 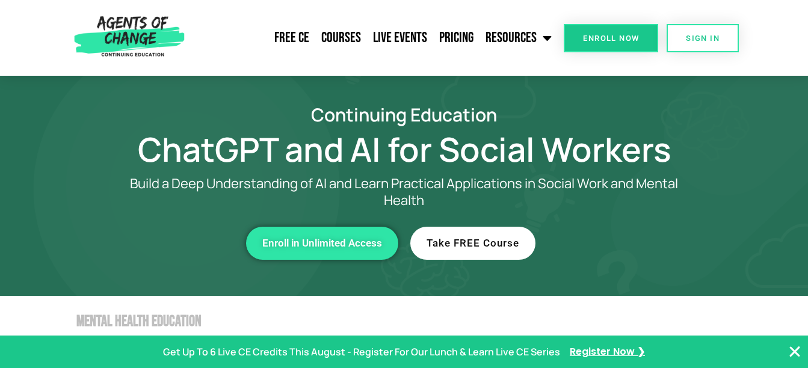 I want to click on p: Build a Deep Understanding of AI and Learn Practical Applications in Social Work and Mental Health, so click(x=404, y=192).